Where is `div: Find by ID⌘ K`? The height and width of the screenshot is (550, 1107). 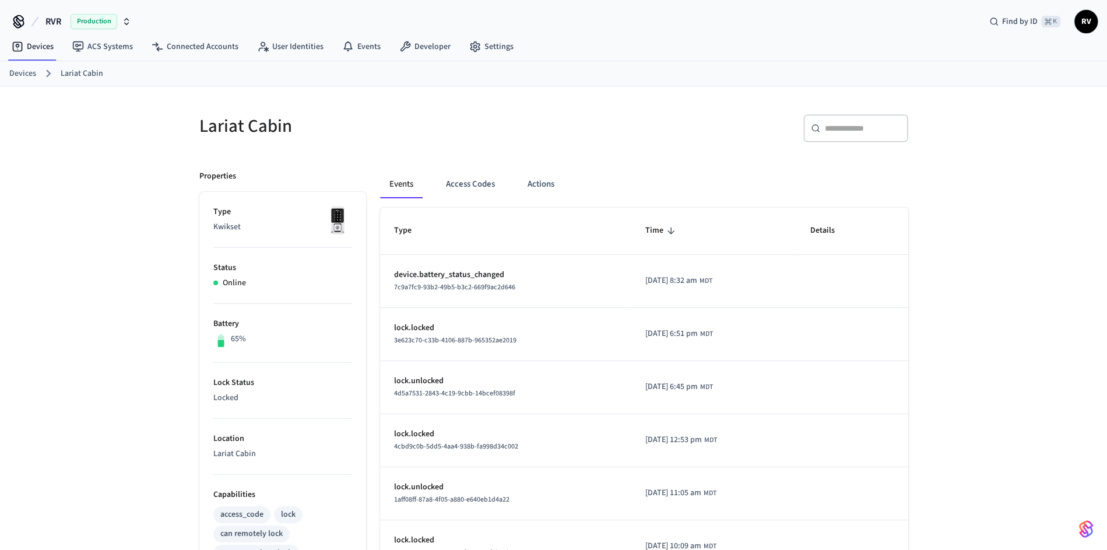
div: Find by ID⌘ K is located at coordinates (1025, 22).